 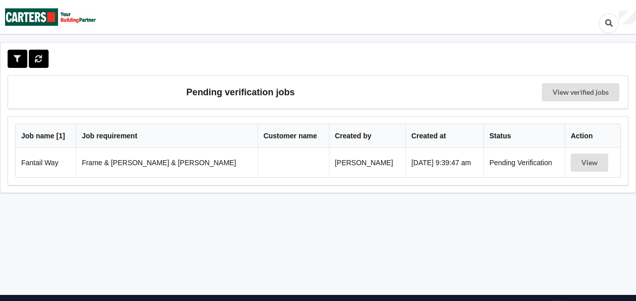 What do you see at coordinates (51, 17) in the screenshot?
I see `img: Carters` at bounding box center [51, 17].